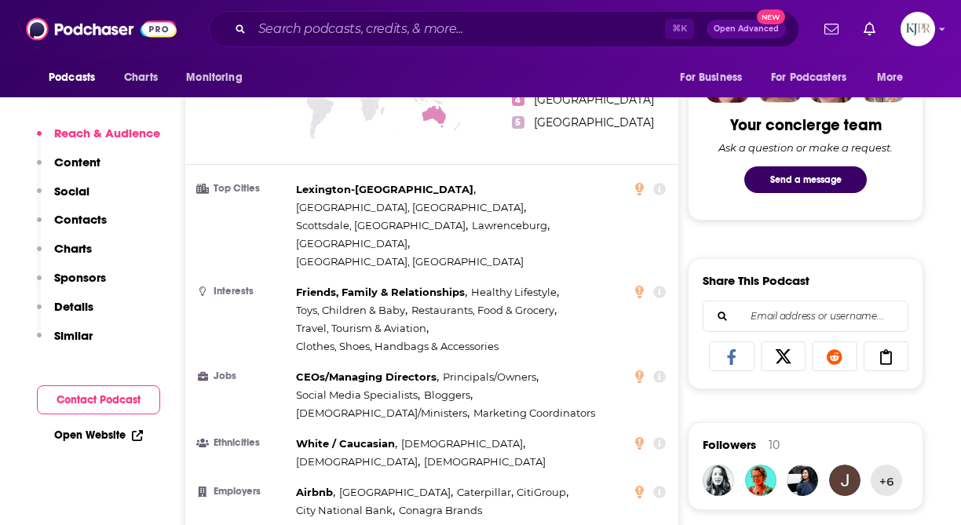 The width and height of the screenshot is (961, 525). Describe the element at coordinates (484, 492) in the screenshot. I see `span: Caterpillar` at that location.